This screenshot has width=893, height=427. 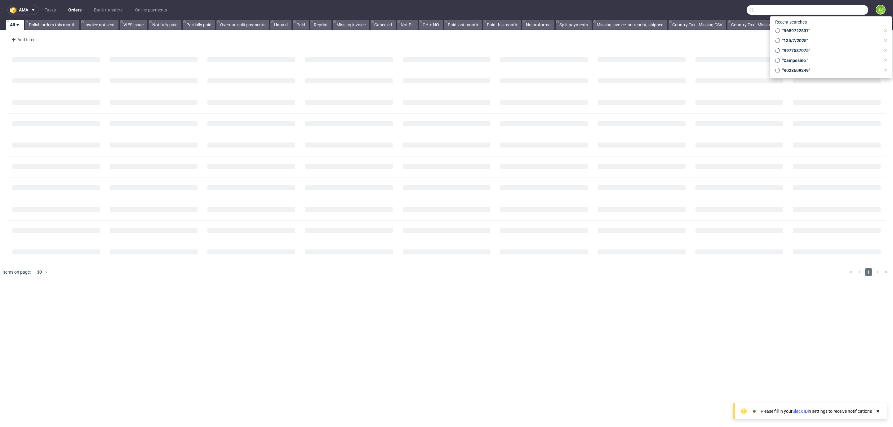 What do you see at coordinates (383, 25) in the screenshot?
I see `a: Canceled` at bounding box center [383, 25].